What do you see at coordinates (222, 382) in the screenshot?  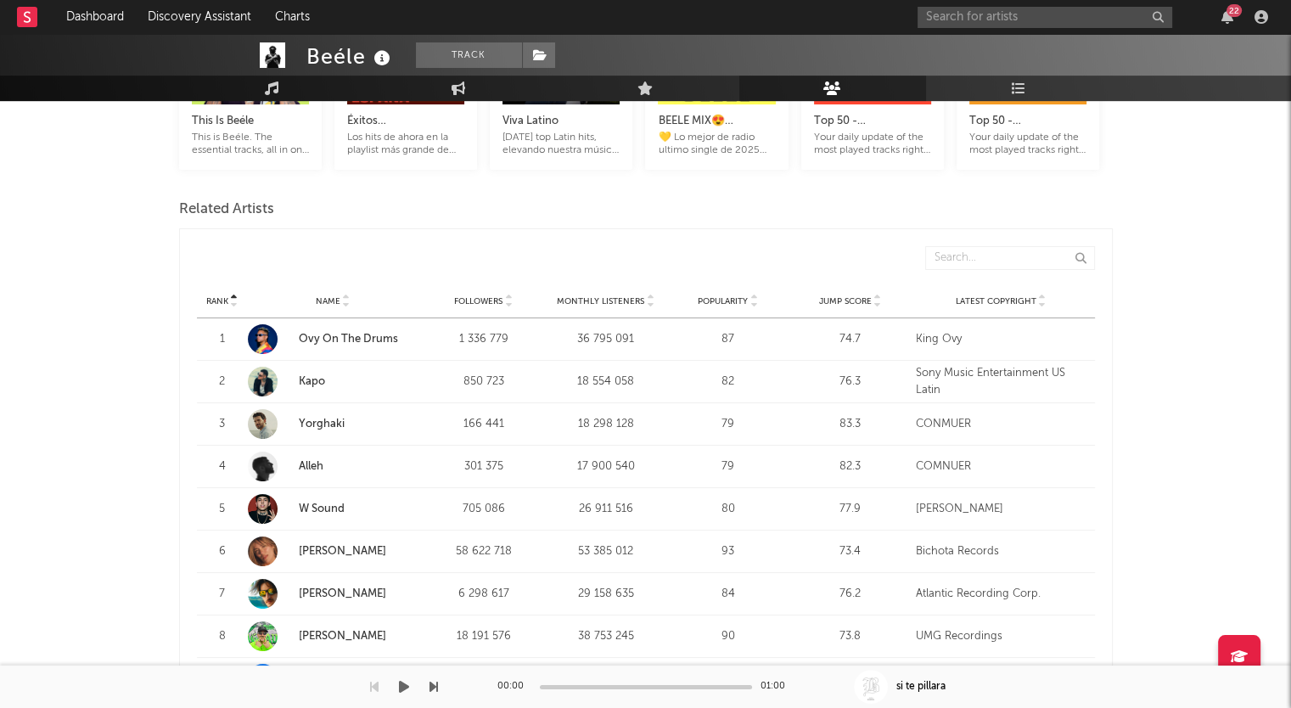 I see `div: 2` at bounding box center [222, 382].